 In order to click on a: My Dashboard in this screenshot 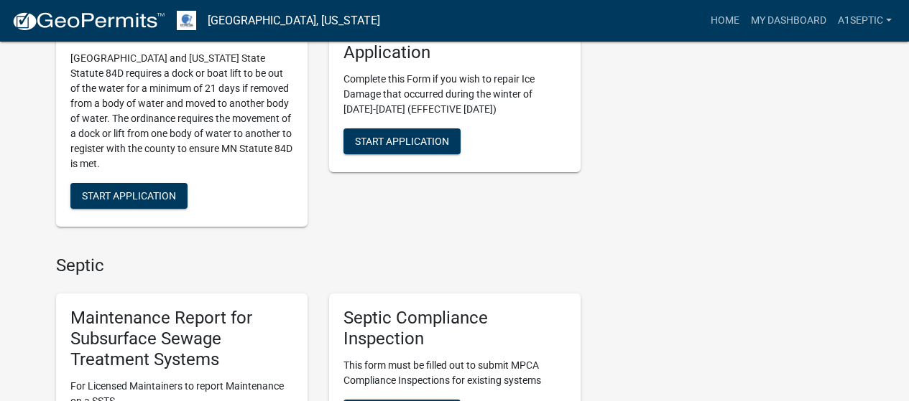, I will do `click(788, 21)`.